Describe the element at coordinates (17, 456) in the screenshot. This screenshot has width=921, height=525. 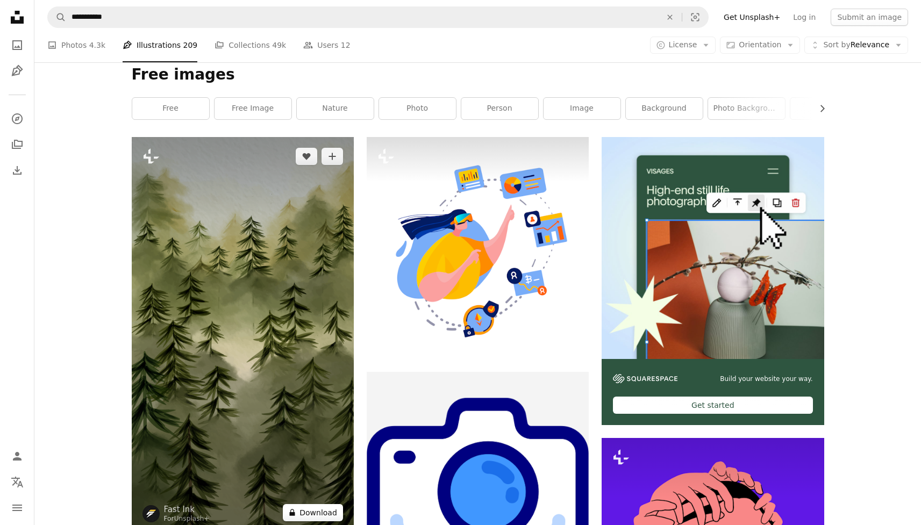
I see `a: Log in / Sign up` at that location.